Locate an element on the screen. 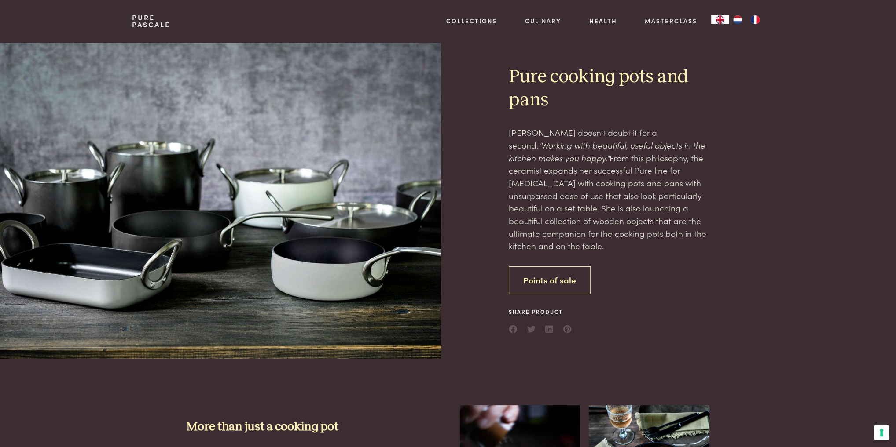  a: EN is located at coordinates (720, 20).